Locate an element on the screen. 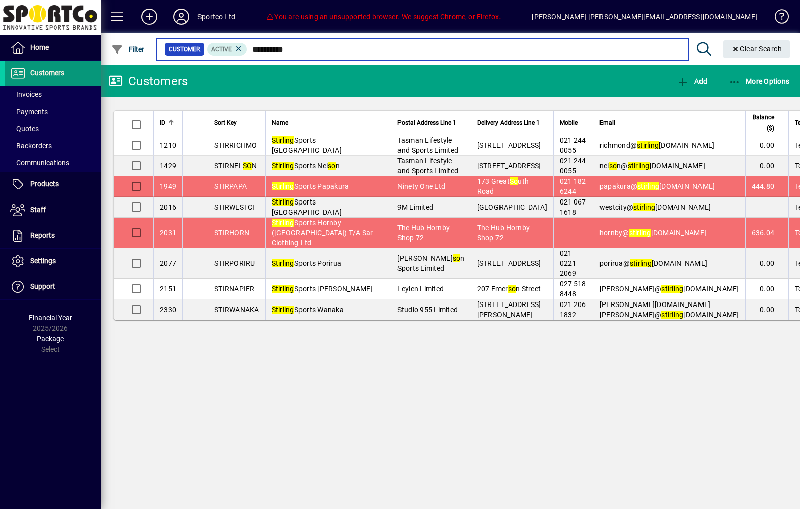 The height and width of the screenshot is (509, 800). td: 444.80 is located at coordinates (767, 186).